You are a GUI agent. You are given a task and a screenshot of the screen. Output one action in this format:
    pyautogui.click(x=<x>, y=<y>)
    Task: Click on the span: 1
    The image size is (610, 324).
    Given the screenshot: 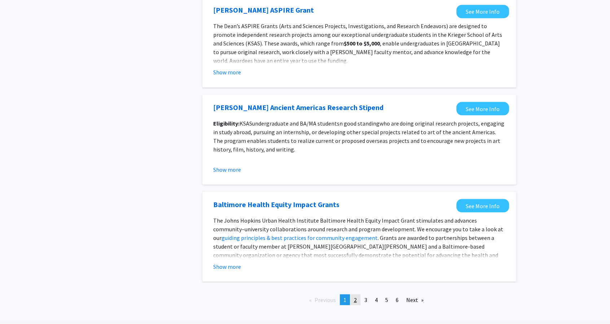 What is the action you would take?
    pyautogui.click(x=345, y=300)
    